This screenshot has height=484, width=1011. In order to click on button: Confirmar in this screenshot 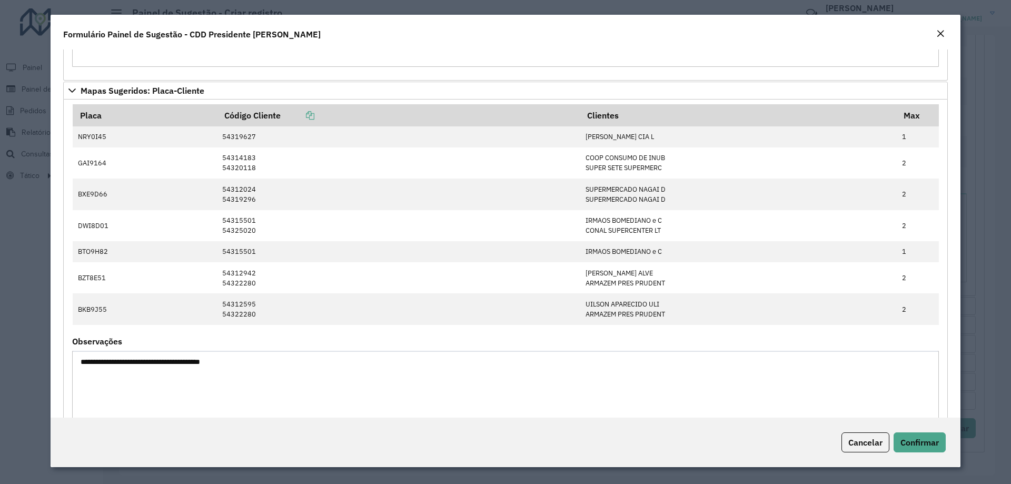, I will do `click(919, 442)`.